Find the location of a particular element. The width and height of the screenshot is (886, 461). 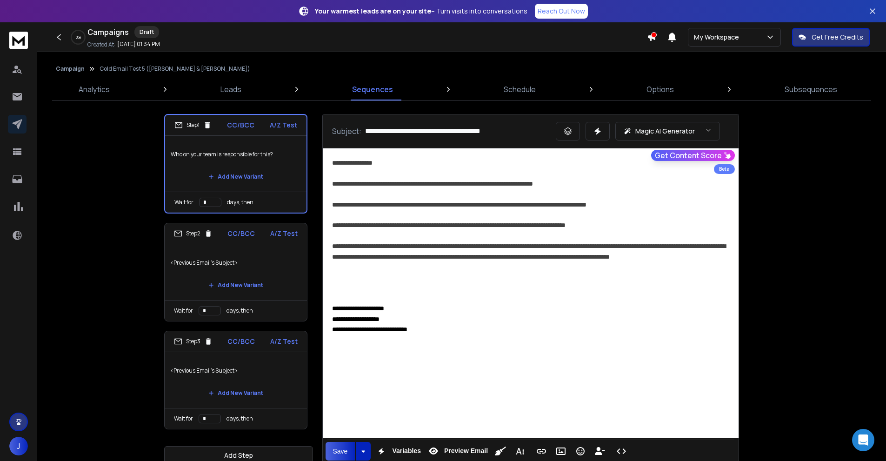

div: Save is located at coordinates (340, 451).